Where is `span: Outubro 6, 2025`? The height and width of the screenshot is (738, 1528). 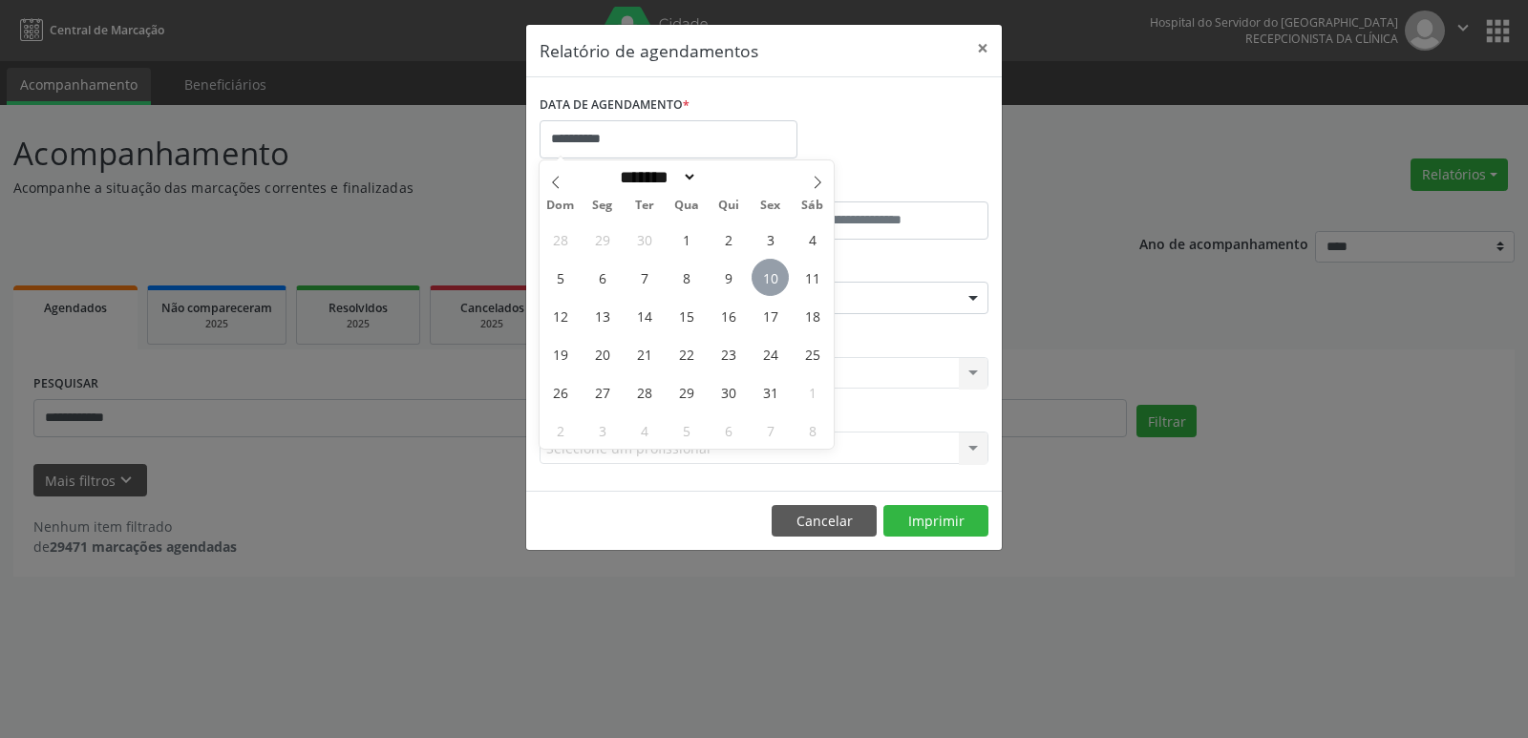 span: Outubro 6, 2025 is located at coordinates (602, 277).